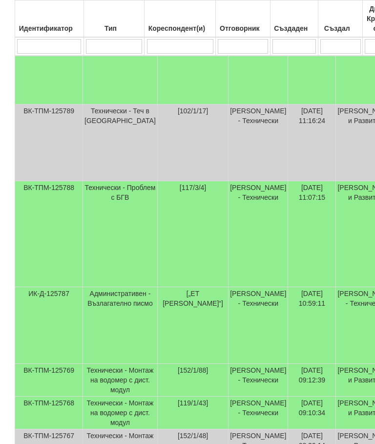 Image resolution: width=375 pixels, height=444 pixels. Describe the element at coordinates (49, 66) in the screenshot. I see `td: ВК-ТПМ-125790` at that location.